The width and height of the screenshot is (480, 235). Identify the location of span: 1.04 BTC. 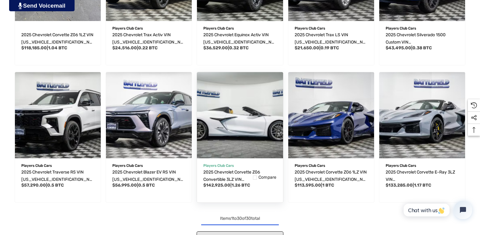
(58, 48).